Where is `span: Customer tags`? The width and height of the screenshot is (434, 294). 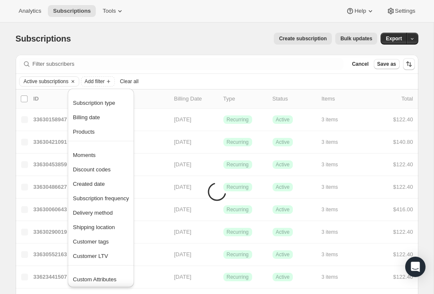
span: Customer tags is located at coordinates (91, 241).